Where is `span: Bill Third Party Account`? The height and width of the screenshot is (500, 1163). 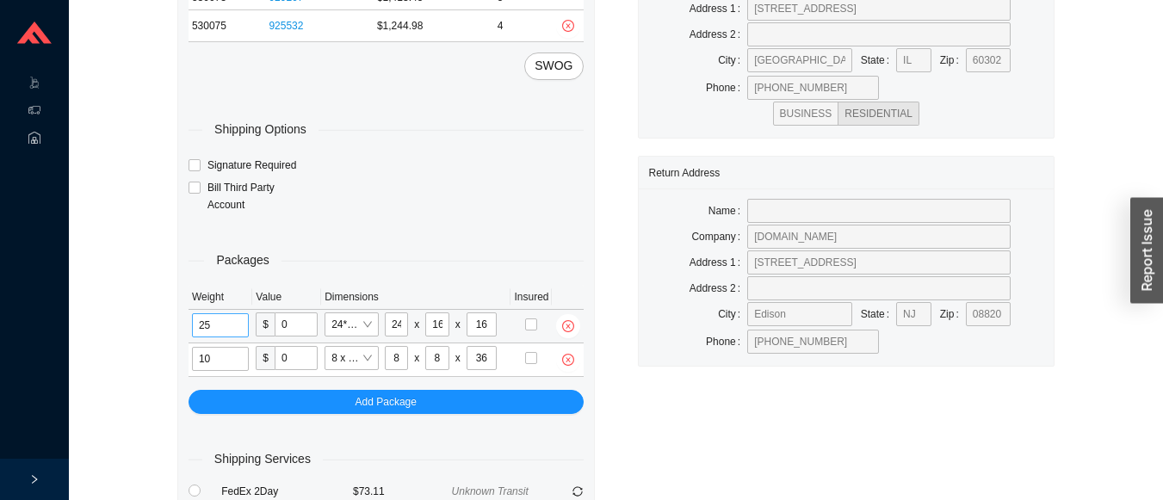
span: Bill Third Party Account is located at coordinates (257, 196).